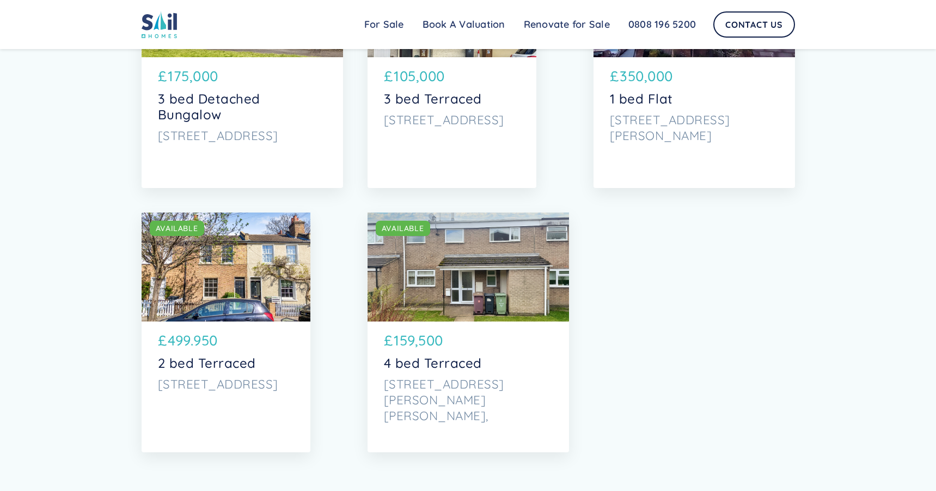 The image size is (936, 491). What do you see at coordinates (754, 25) in the screenshot?
I see `a: Contact Us` at bounding box center [754, 25].